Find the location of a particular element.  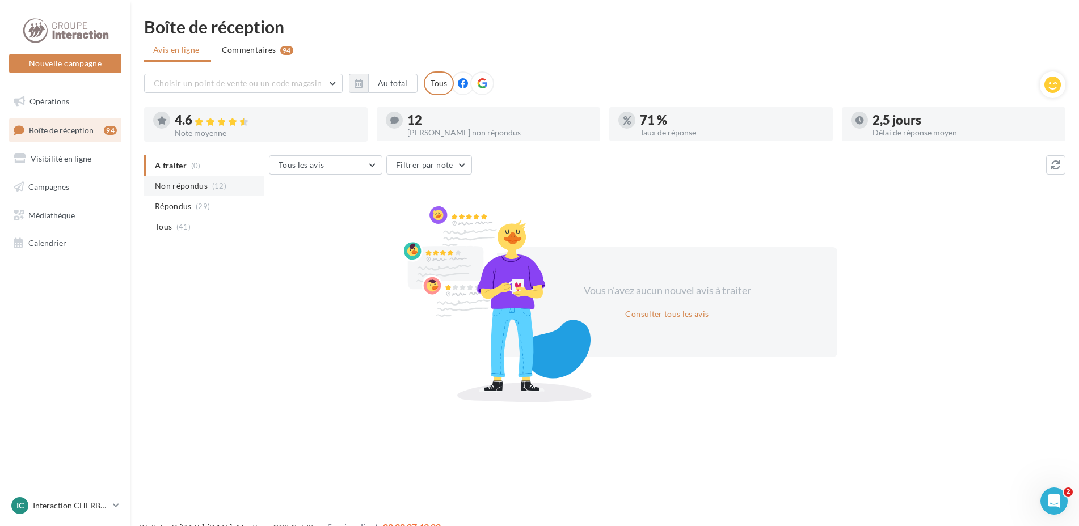

button: Tous les avis is located at coordinates (325, 165).